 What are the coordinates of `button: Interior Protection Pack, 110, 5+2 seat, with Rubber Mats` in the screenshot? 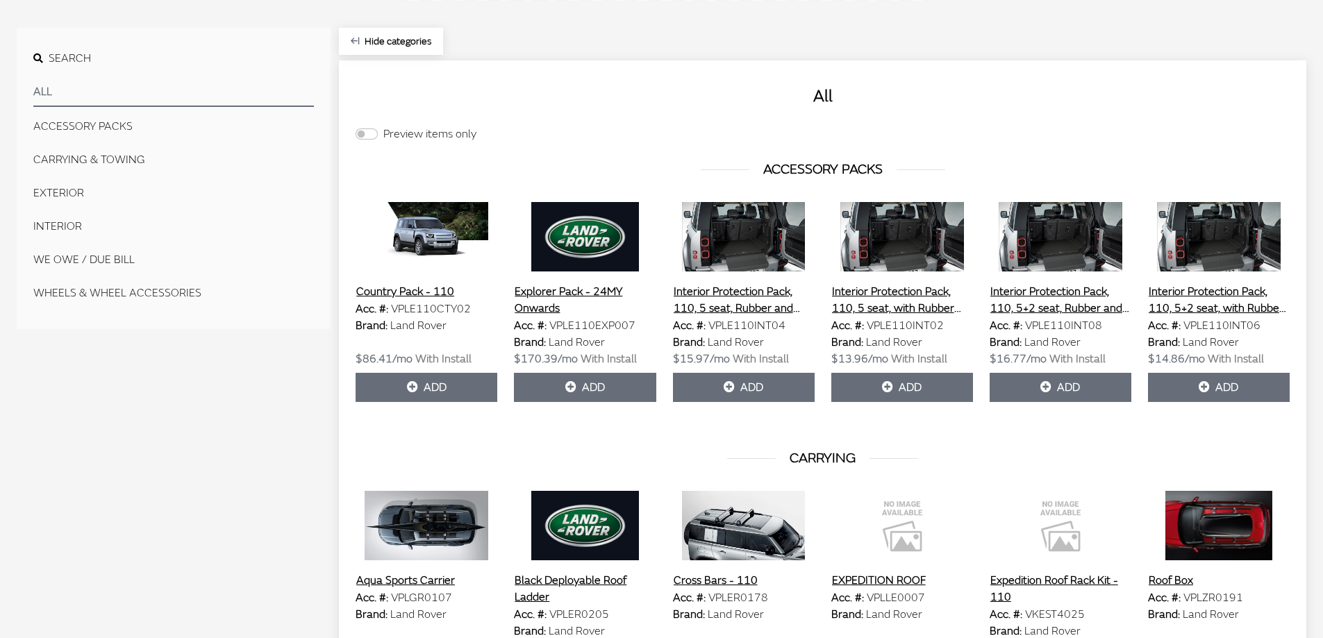 It's located at (1219, 300).